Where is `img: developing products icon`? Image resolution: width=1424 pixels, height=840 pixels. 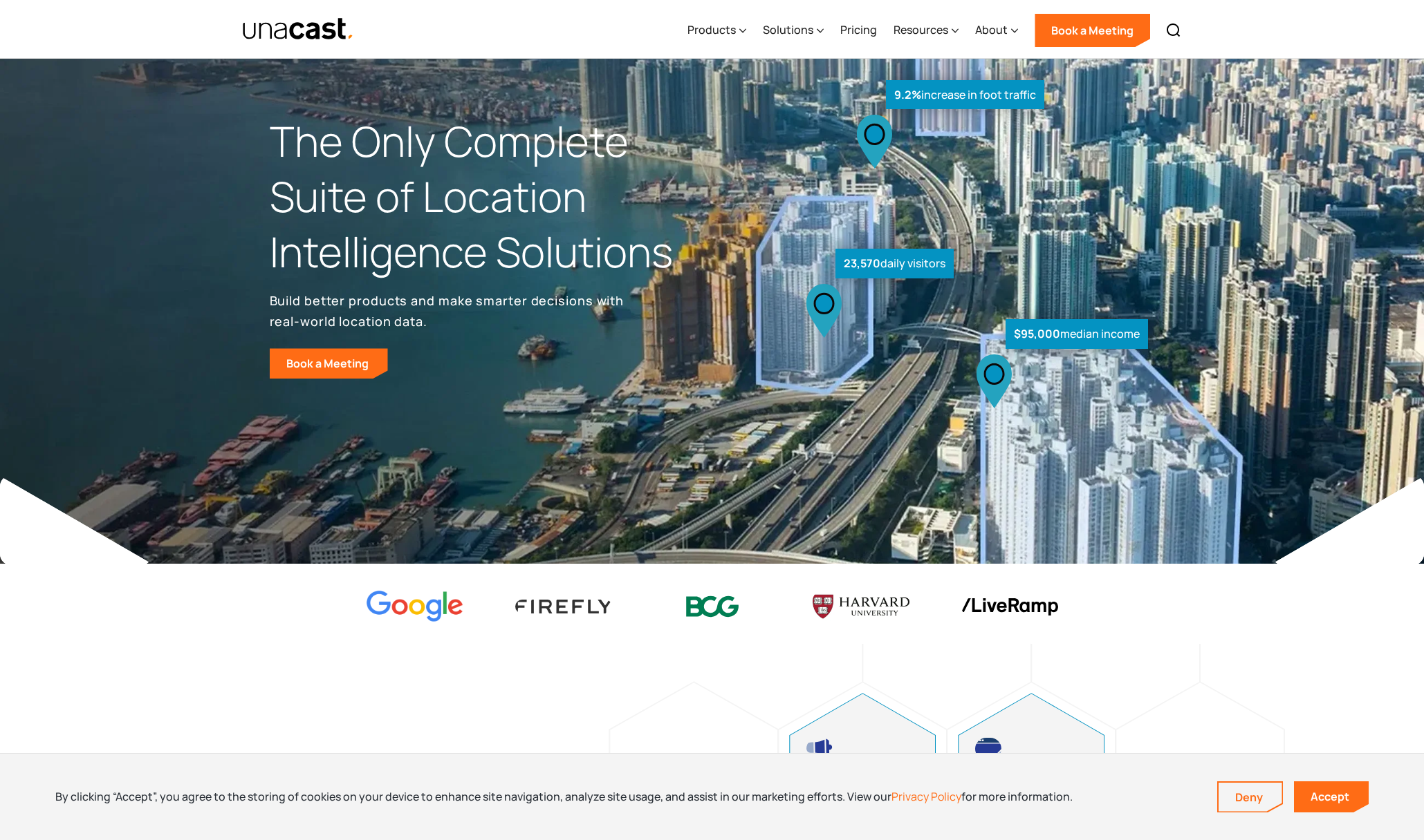 img: developing products icon is located at coordinates (988, 749).